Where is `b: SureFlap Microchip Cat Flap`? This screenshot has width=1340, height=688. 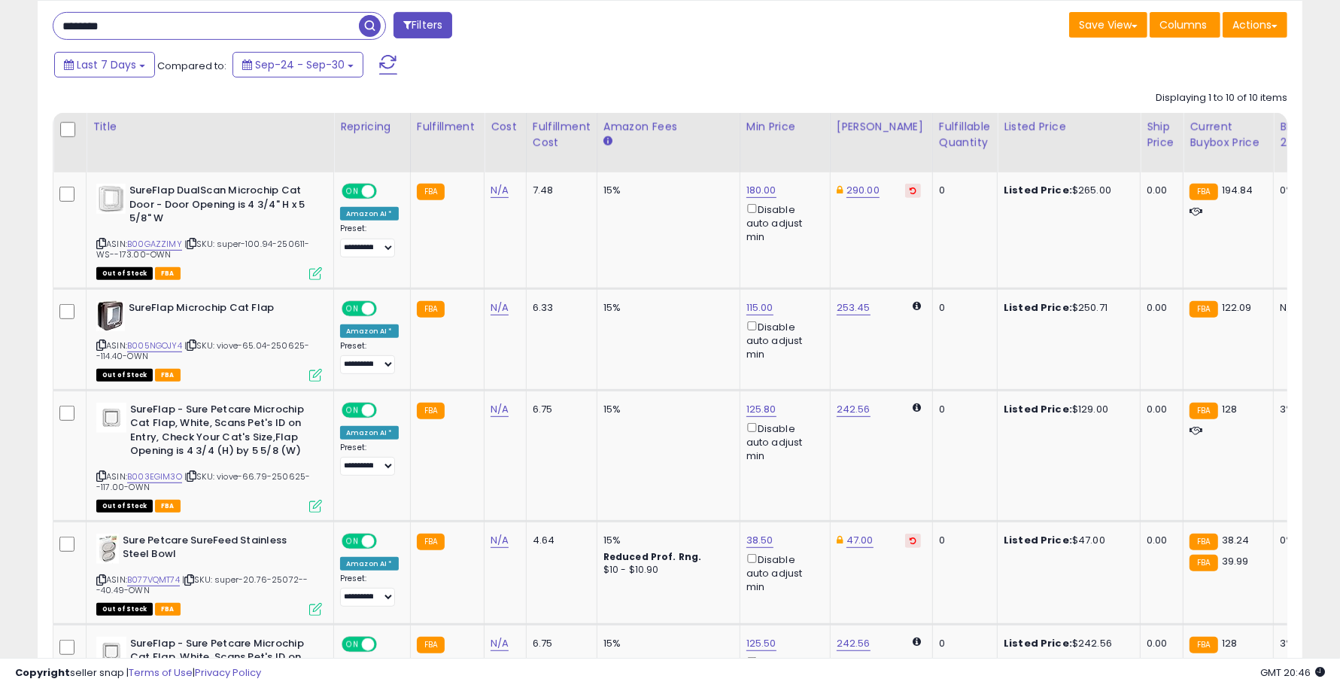 b: SureFlap Microchip Cat Flap is located at coordinates (220, 310).